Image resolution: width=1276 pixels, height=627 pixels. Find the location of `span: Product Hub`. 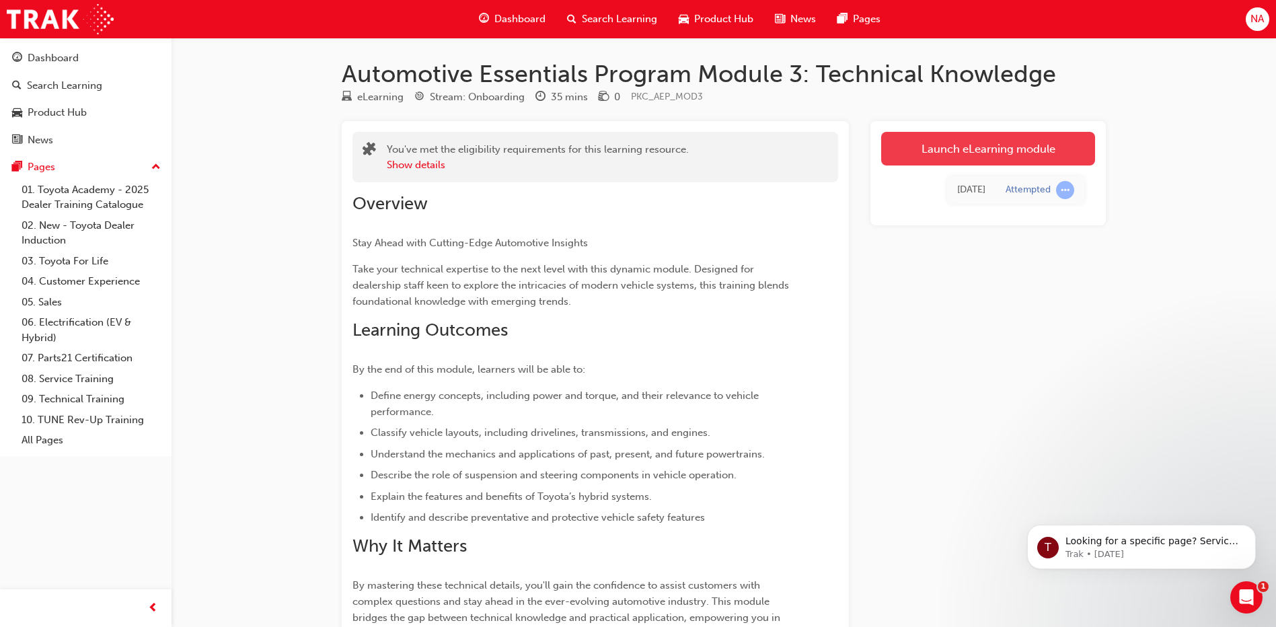

span: Product Hub is located at coordinates (724, 19).